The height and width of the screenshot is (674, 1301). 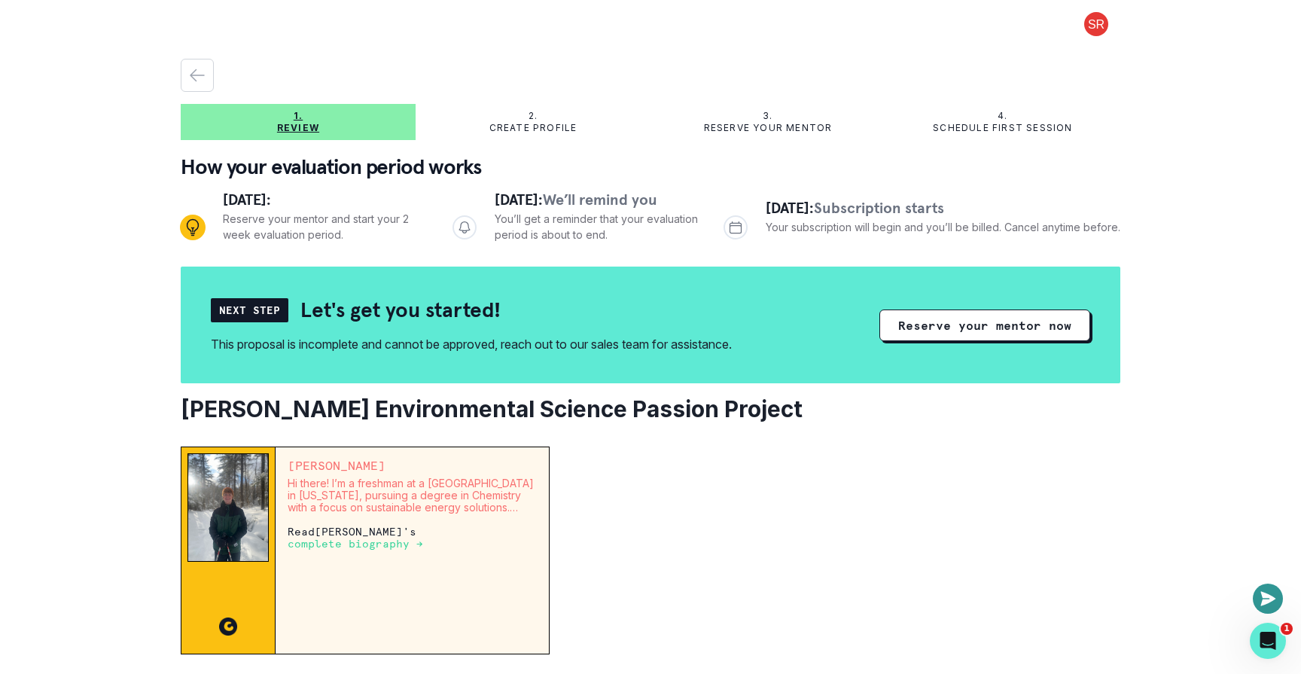 I want to click on button: Reserve your mentor now, so click(x=985, y=325).